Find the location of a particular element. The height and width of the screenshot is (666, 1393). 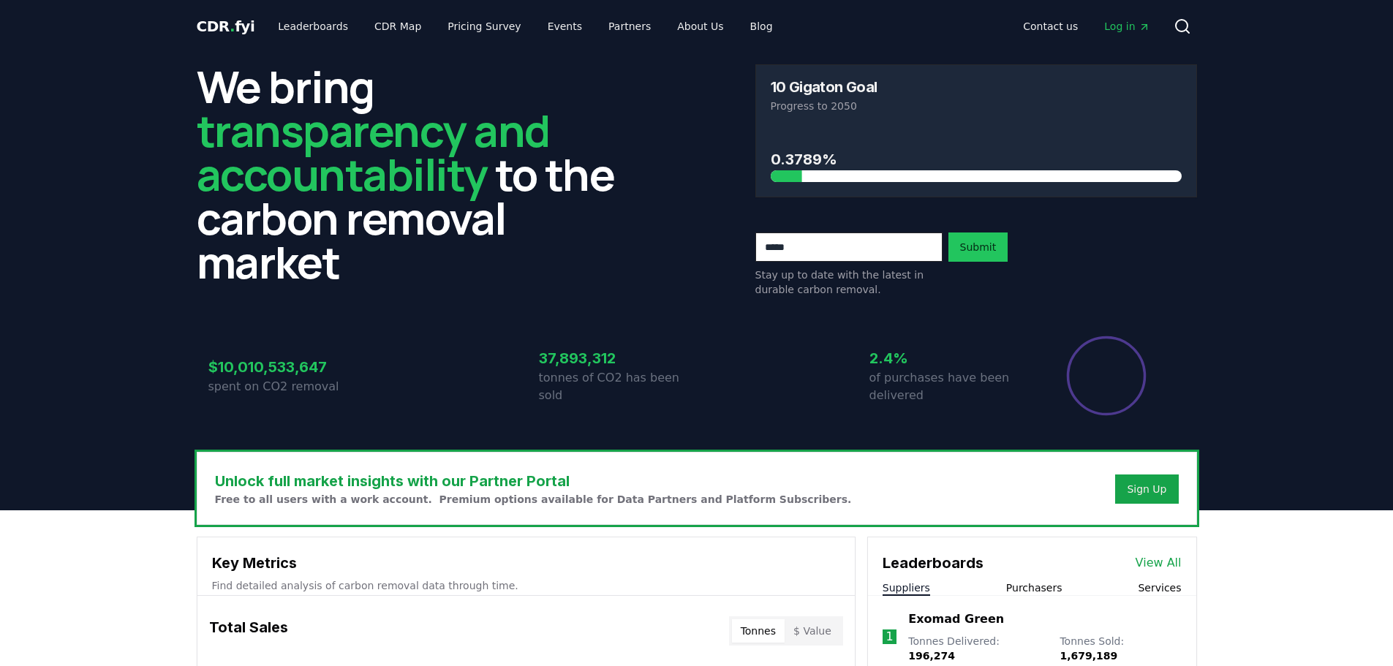

button: Submit is located at coordinates (979, 247).